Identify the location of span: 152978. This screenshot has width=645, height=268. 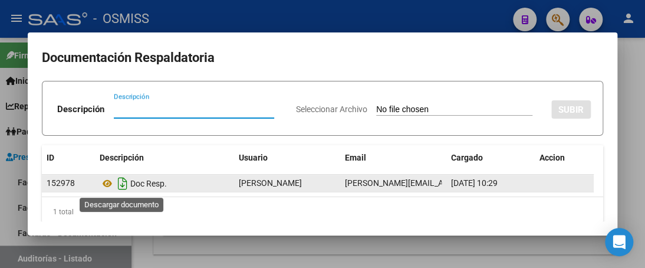
(61, 183).